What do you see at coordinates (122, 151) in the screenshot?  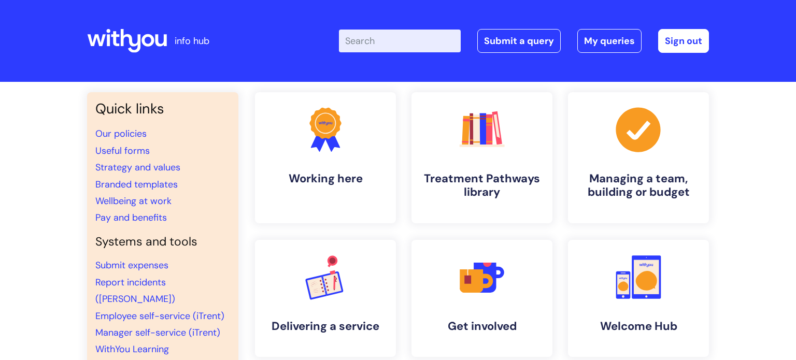 I see `a: Useful forms` at bounding box center [122, 151].